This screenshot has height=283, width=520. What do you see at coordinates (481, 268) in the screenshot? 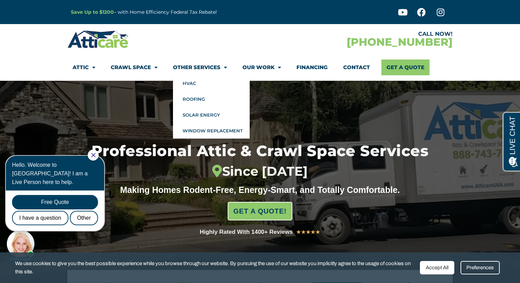
I see `div: Preferences` at bounding box center [481, 268].